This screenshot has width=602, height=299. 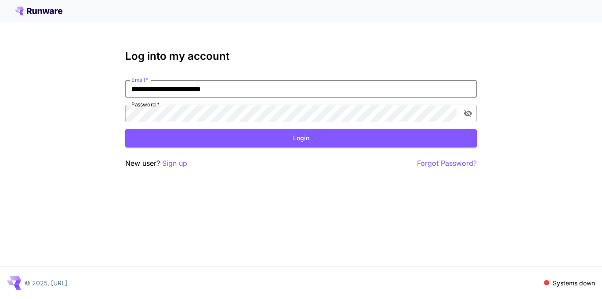 I want to click on p: New user?, so click(x=156, y=163).